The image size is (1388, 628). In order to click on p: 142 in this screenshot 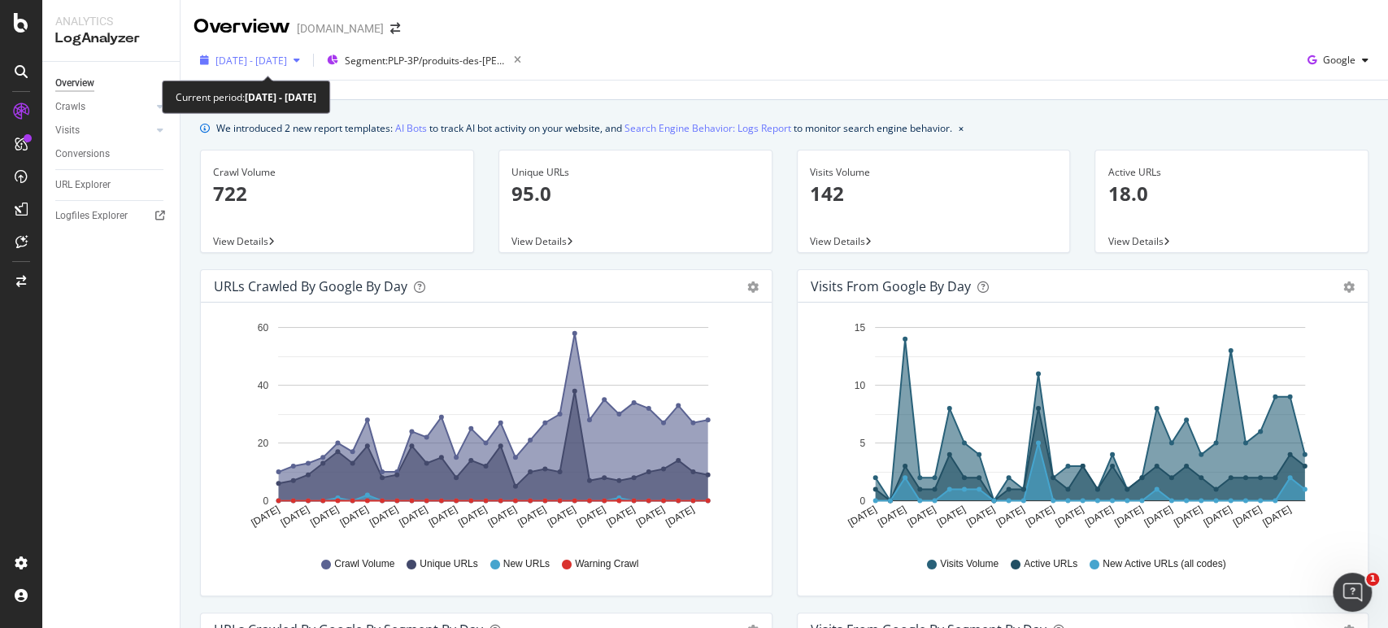, I will do `click(933, 193)`.